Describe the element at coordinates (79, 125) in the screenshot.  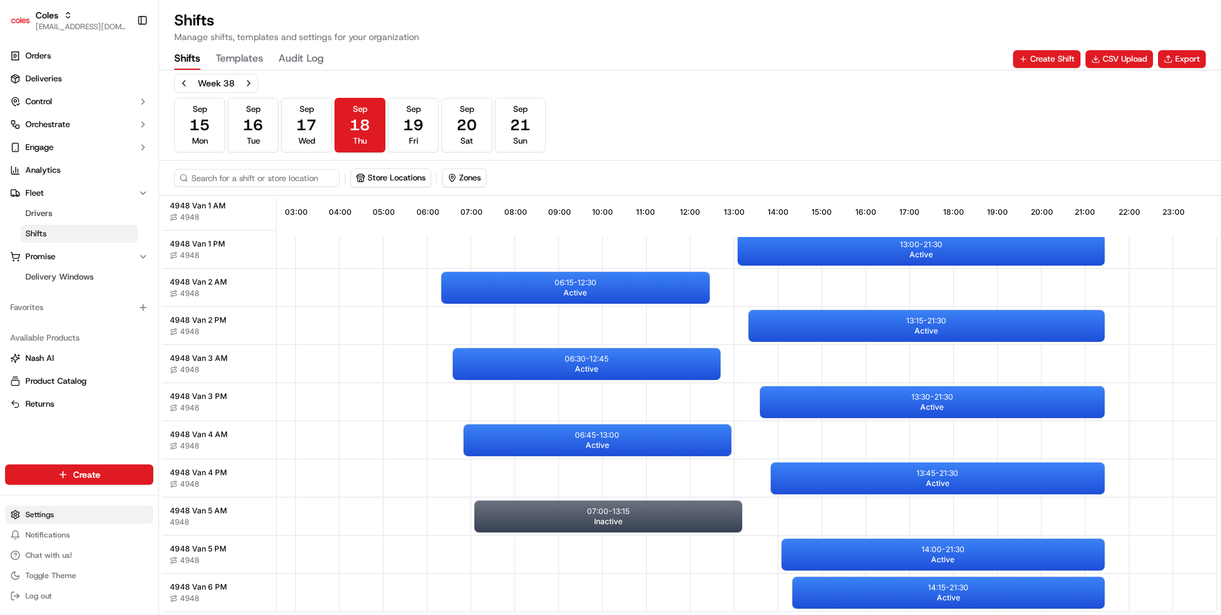
I see `button: Orchestrate` at that location.